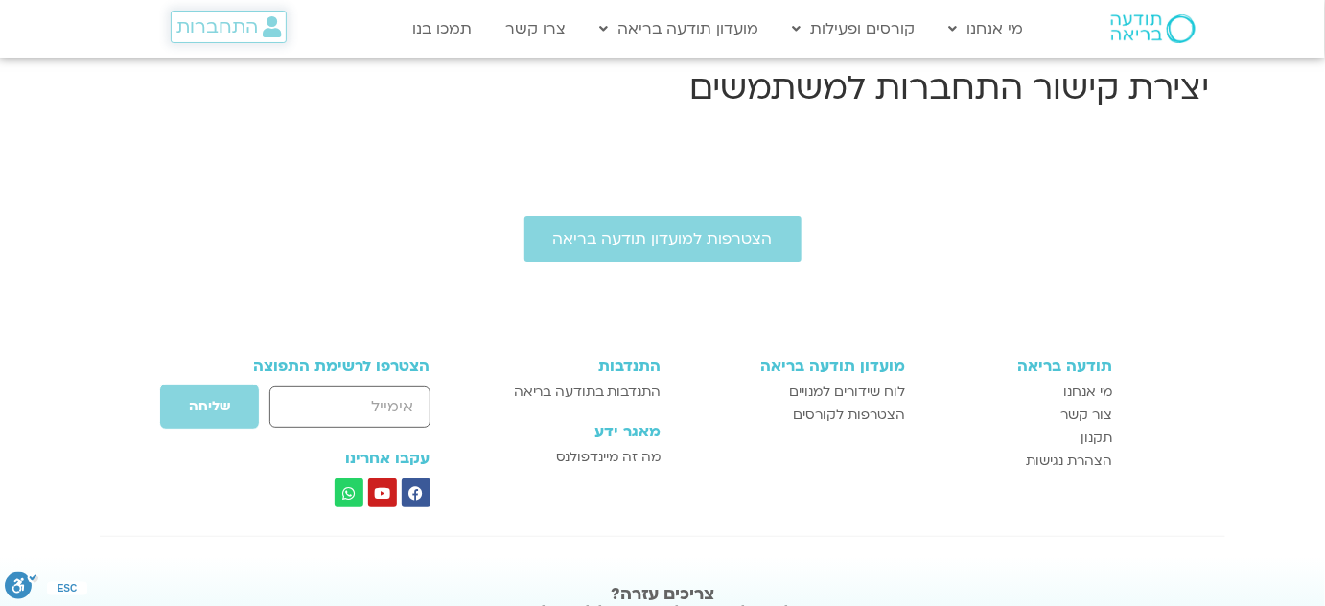 Image resolution: width=1325 pixels, height=606 pixels. Describe the element at coordinates (572, 392) in the screenshot. I see `a: התנדבות בתודעה בריאה` at that location.